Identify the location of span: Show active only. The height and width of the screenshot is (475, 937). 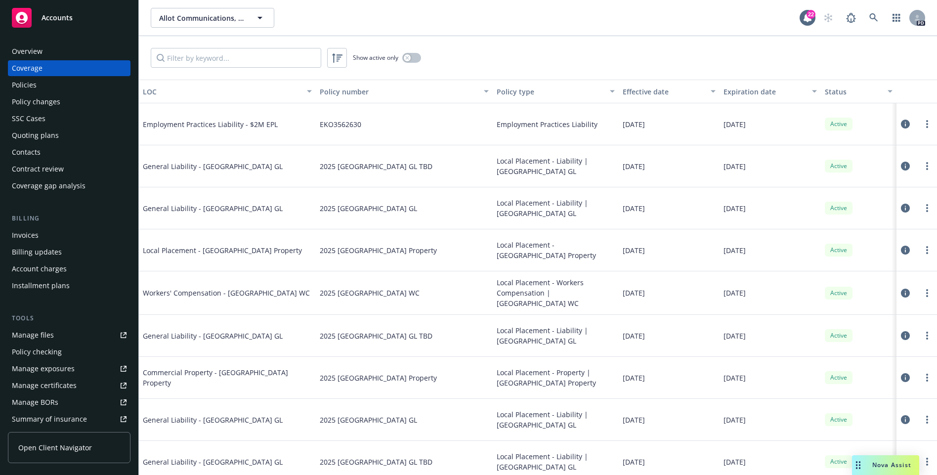
(376, 57).